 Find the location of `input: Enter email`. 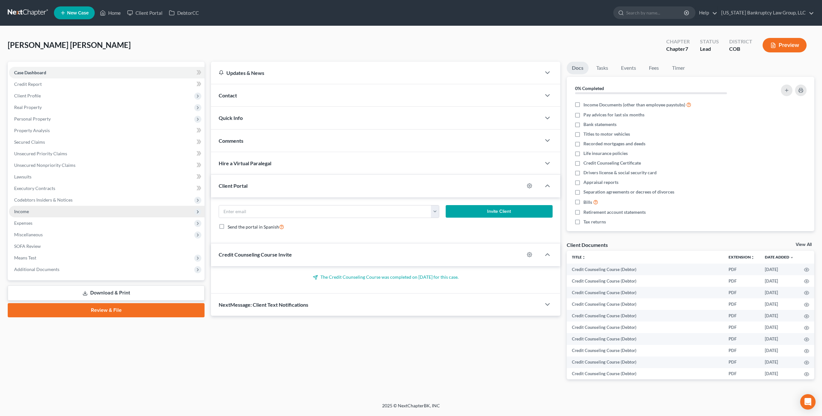

input: Enter email is located at coordinates (325, 211).